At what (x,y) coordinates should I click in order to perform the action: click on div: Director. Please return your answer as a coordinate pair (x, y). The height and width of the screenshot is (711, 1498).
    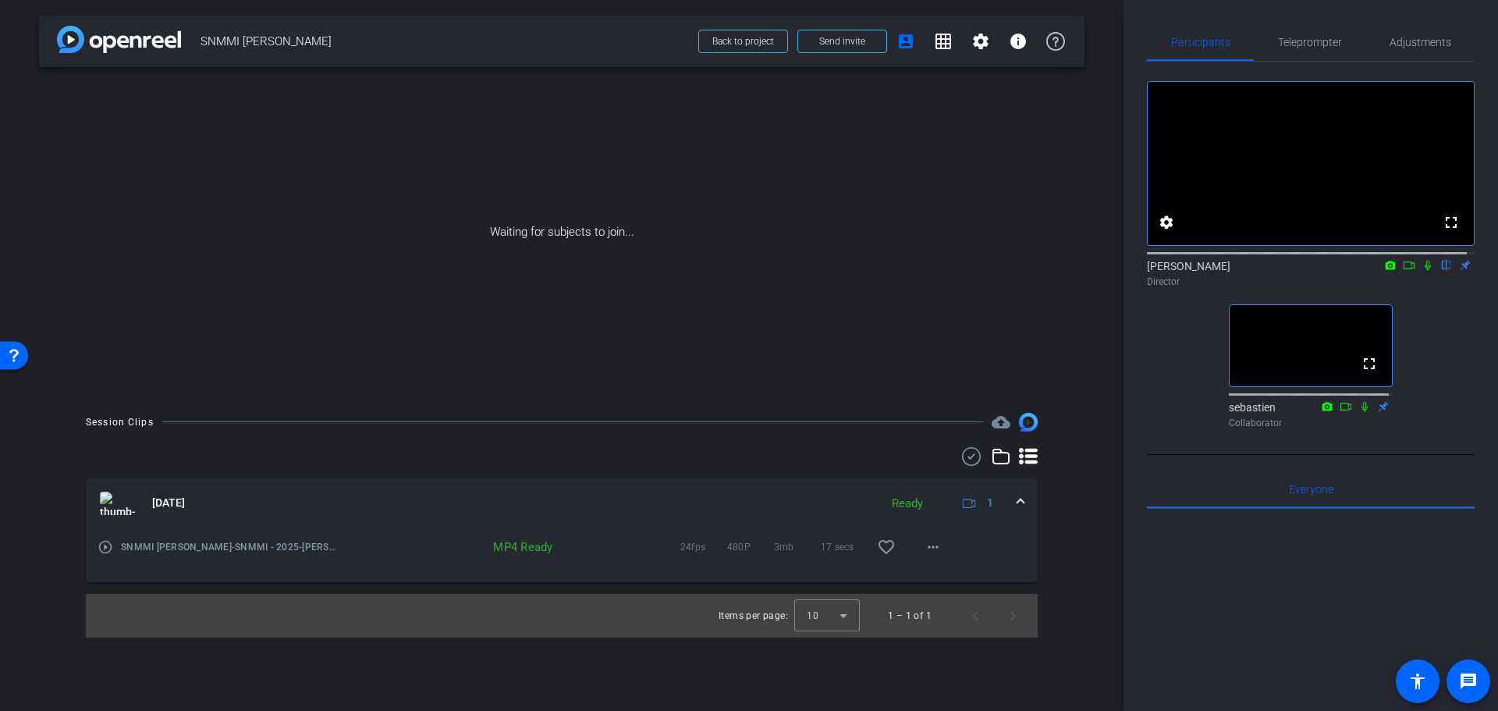
    Looking at the image, I should click on (1311, 282).